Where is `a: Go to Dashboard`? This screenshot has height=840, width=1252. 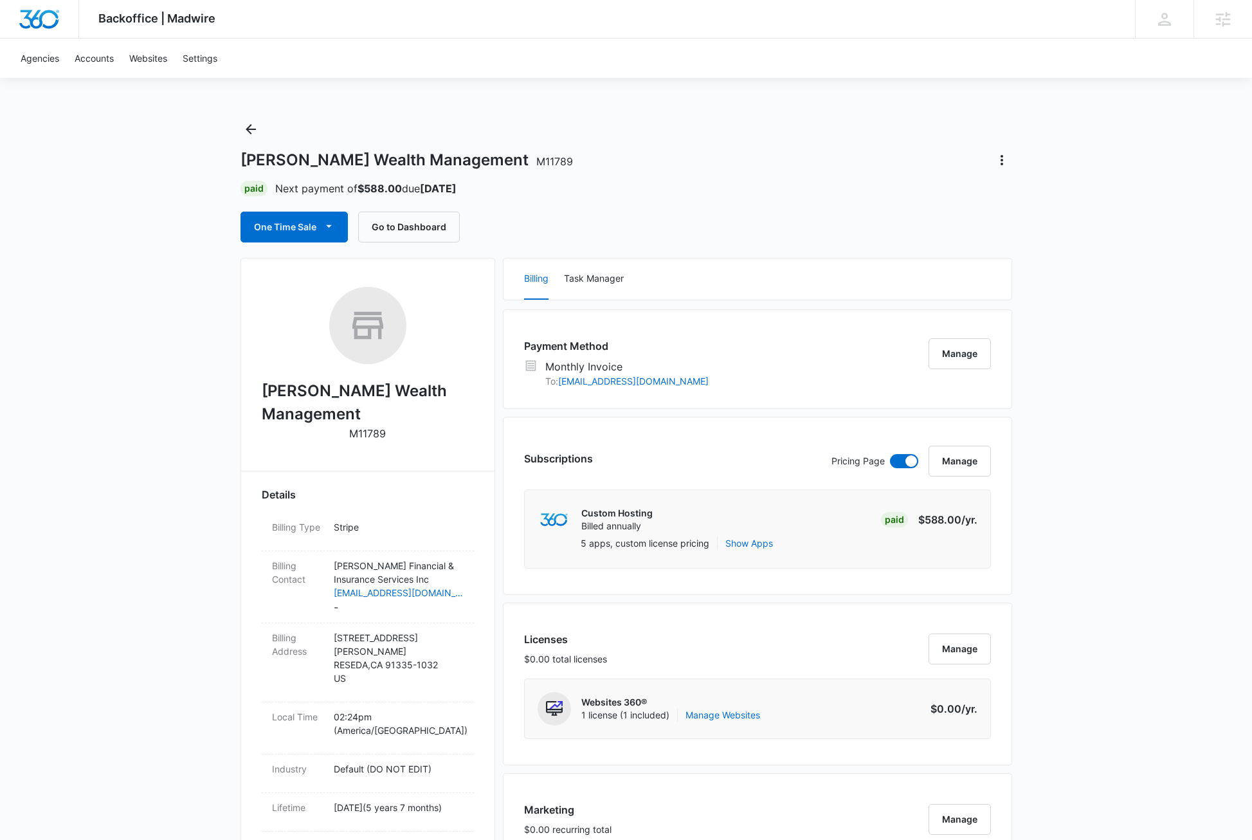 a: Go to Dashboard is located at coordinates (409, 227).